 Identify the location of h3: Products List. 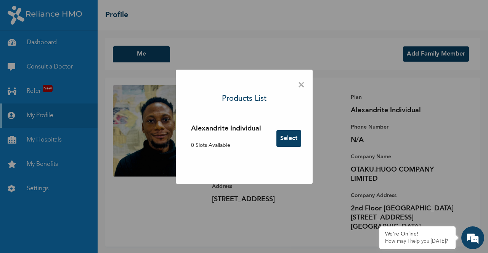
(244, 99).